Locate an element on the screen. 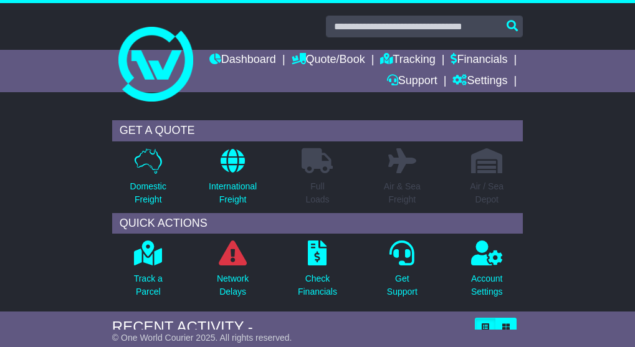 The width and height of the screenshot is (635, 347). a: Quote/Book is located at coordinates (328, 60).